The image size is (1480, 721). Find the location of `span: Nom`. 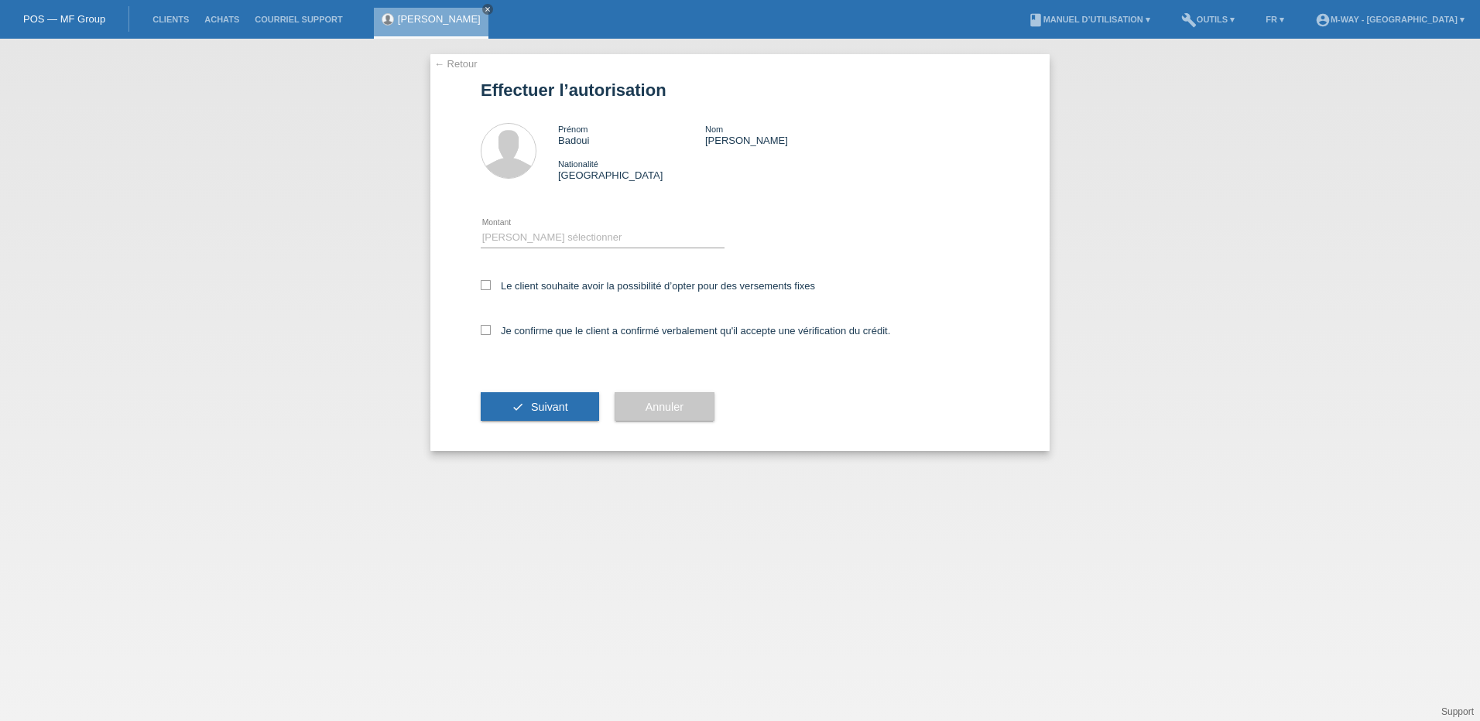

span: Nom is located at coordinates (714, 129).